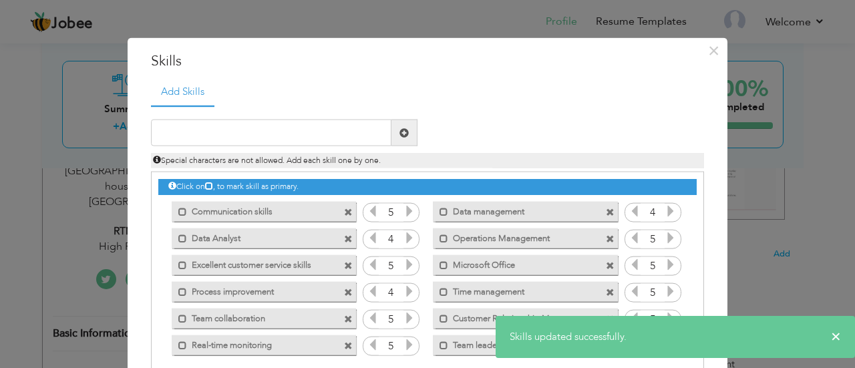 This screenshot has width=855, height=368. What do you see at coordinates (255, 236) in the screenshot?
I see `label: Data Analyst` at bounding box center [255, 236].